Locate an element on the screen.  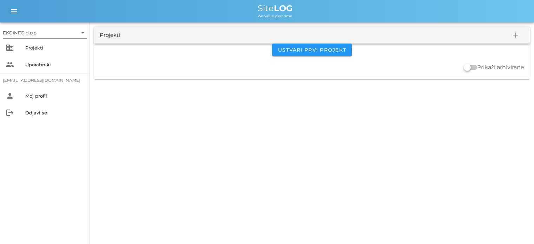
span: Ustvari prvi projekt is located at coordinates (312, 50).